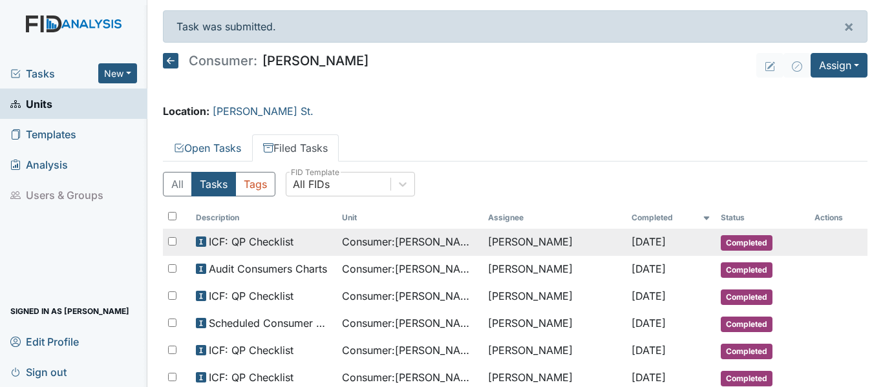  What do you see at coordinates (268, 269) in the screenshot?
I see `span: Audit Consumers Charts` at bounding box center [268, 269].